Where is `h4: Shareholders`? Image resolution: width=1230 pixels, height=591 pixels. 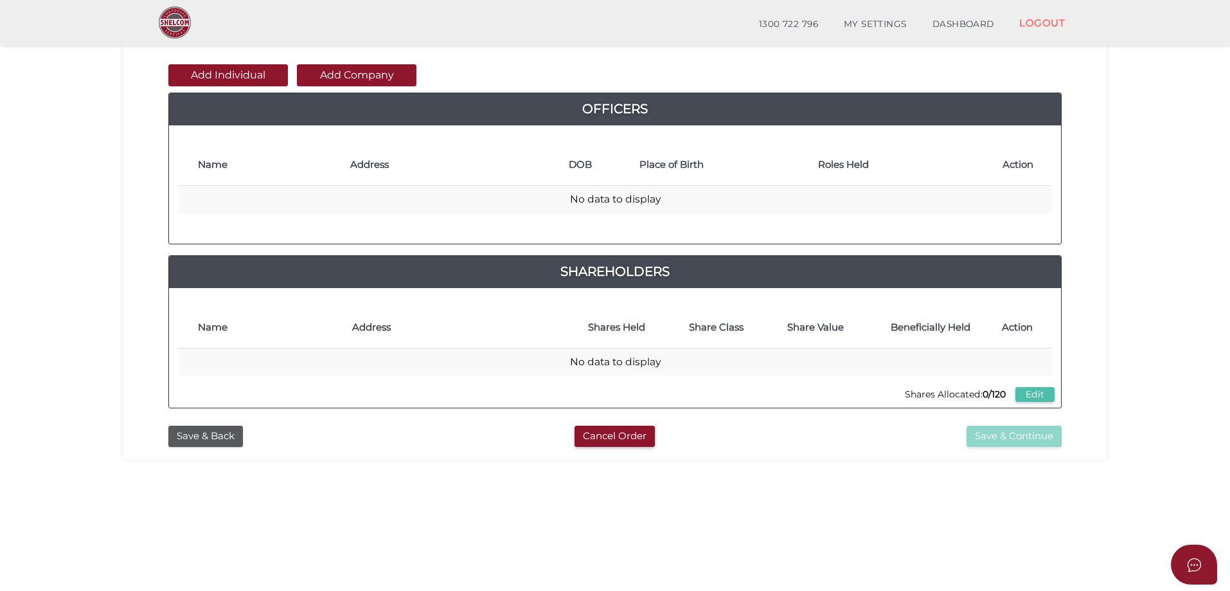
h4: Shareholders is located at coordinates (615, 271).